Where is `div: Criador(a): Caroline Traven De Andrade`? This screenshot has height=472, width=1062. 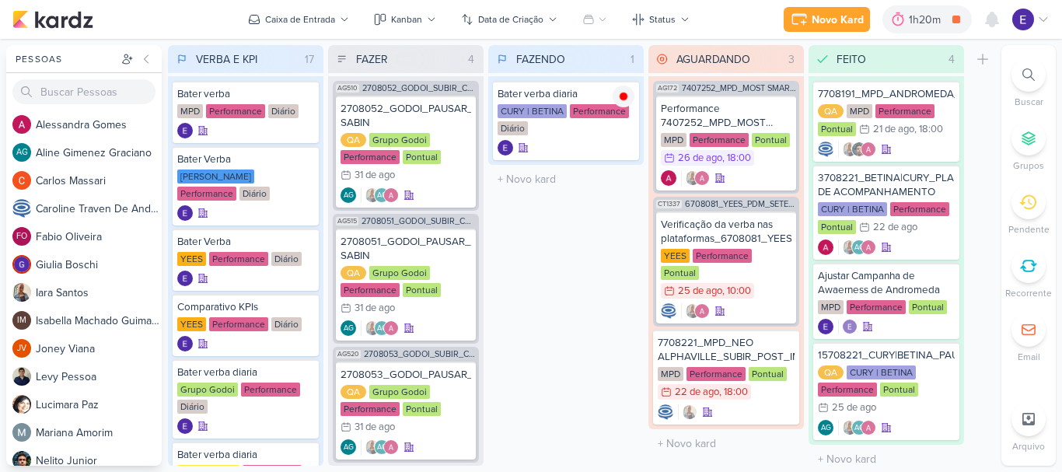
div: Criador(a): Caroline Traven De Andrade is located at coordinates (665, 412).